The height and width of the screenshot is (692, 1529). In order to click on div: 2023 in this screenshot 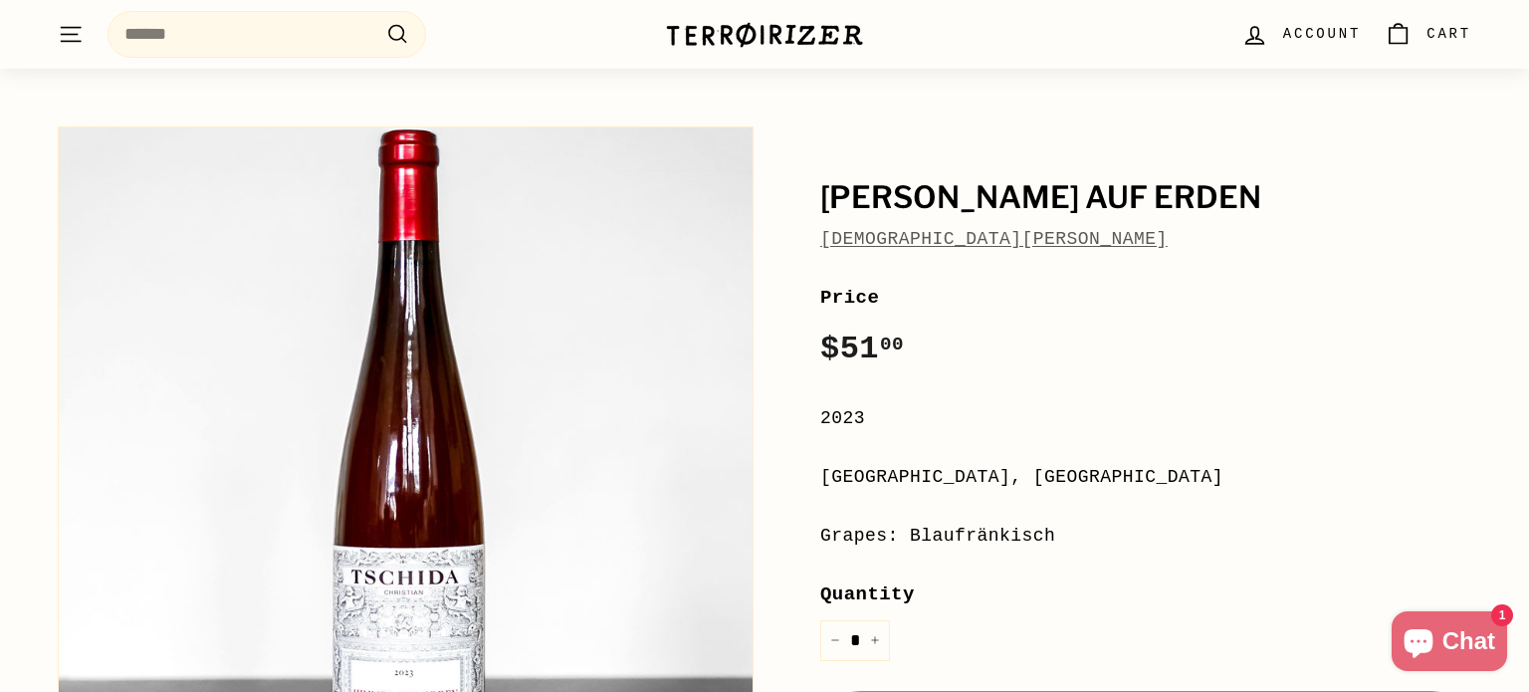, I will do `click(1146, 418)`.